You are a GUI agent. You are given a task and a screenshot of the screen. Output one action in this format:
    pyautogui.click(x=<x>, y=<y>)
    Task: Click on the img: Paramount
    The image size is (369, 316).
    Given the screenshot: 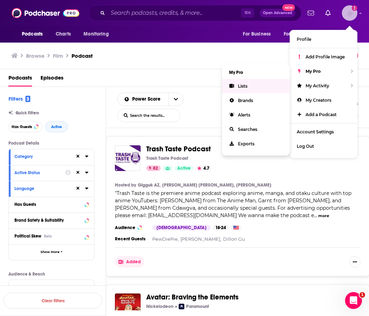 What is the action you would take?
    pyautogui.click(x=181, y=307)
    